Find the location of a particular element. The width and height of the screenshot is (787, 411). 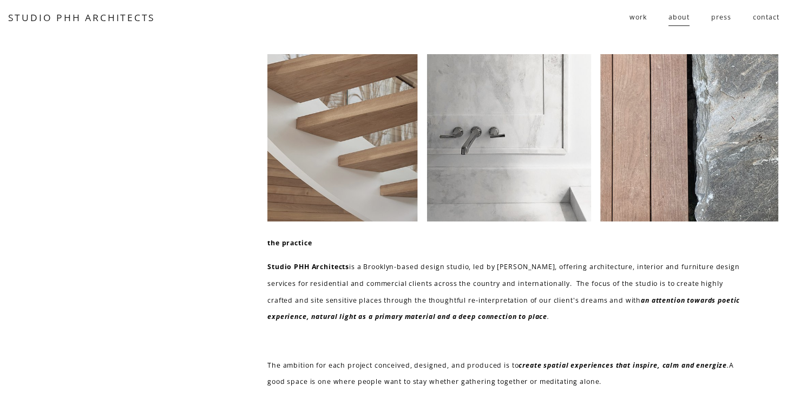

em: create spatial experiences that inspire, calm and energize is located at coordinates (623, 365).